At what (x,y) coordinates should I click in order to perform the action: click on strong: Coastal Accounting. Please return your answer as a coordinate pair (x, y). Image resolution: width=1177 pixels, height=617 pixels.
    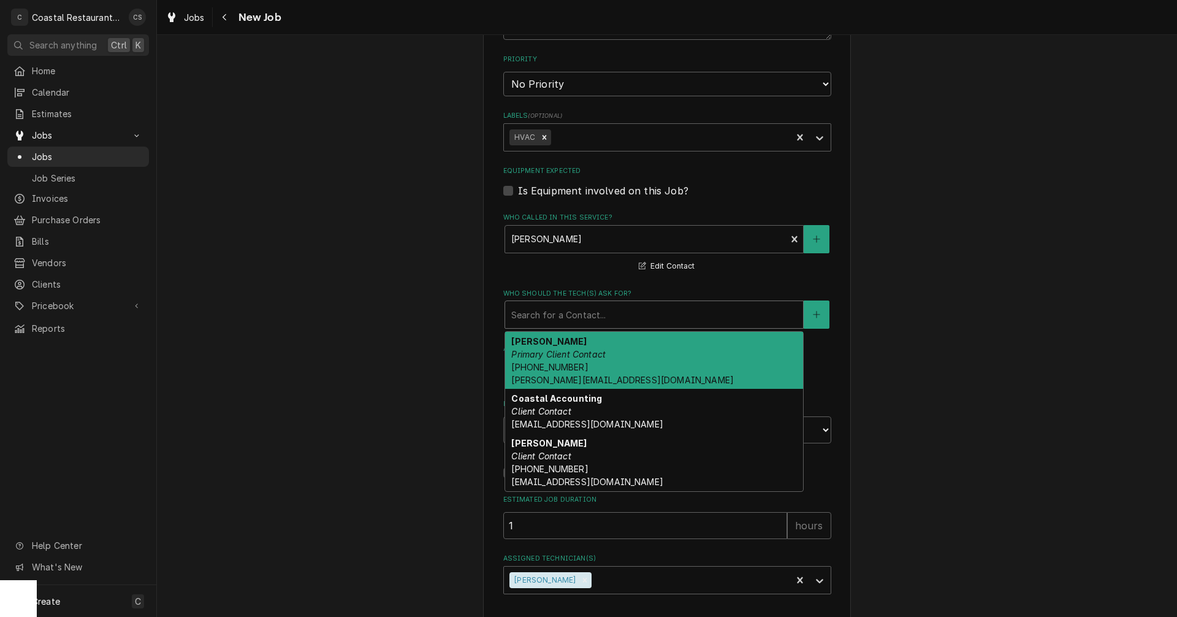
    Looking at the image, I should click on (557, 398).